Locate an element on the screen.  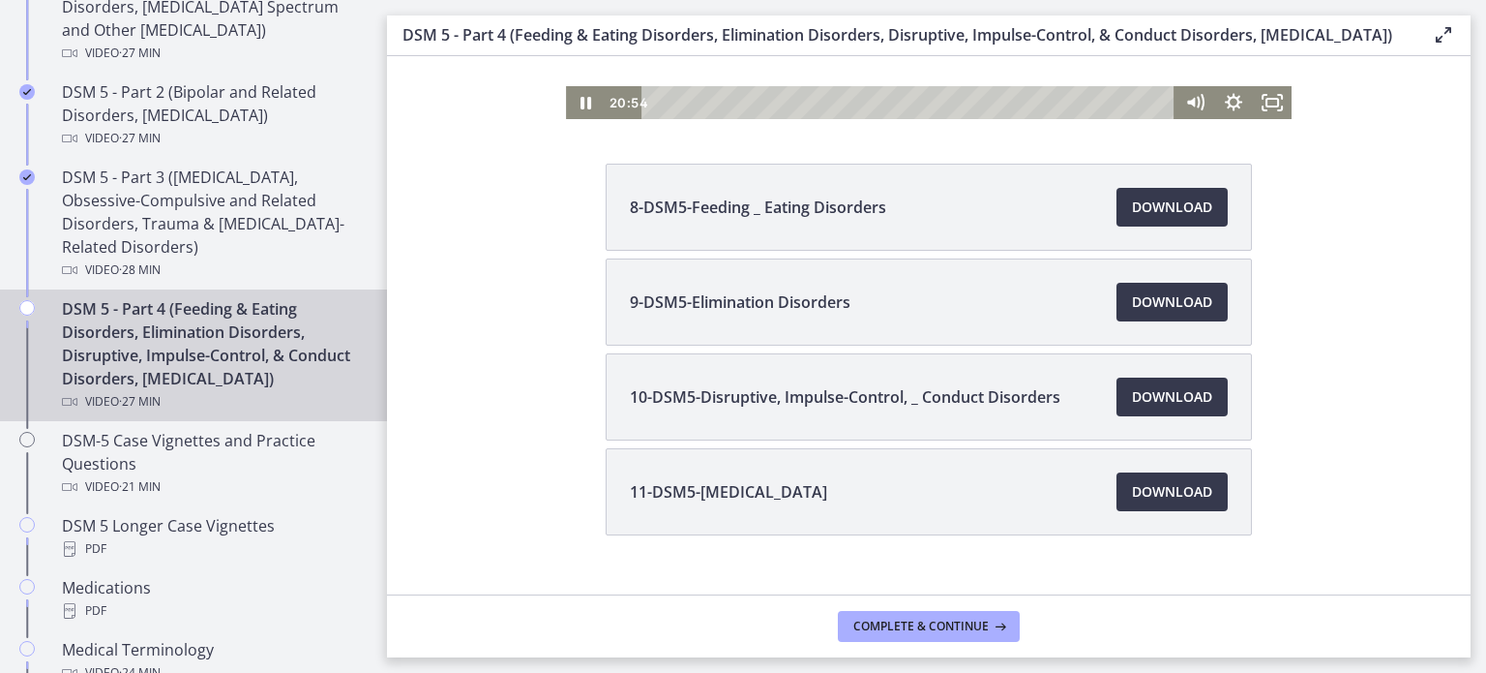
button: Complete & continue is located at coordinates (929, 626).